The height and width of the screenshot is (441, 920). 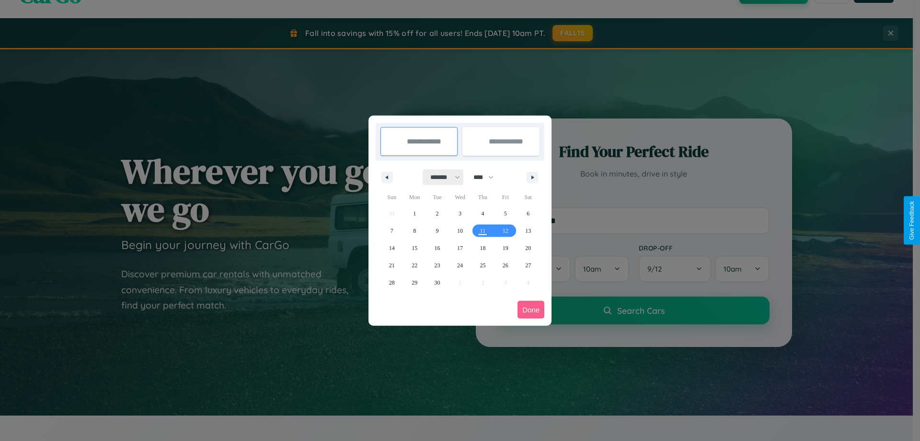 What do you see at coordinates (460, 248) in the screenshot?
I see `span: 17` at bounding box center [460, 248].